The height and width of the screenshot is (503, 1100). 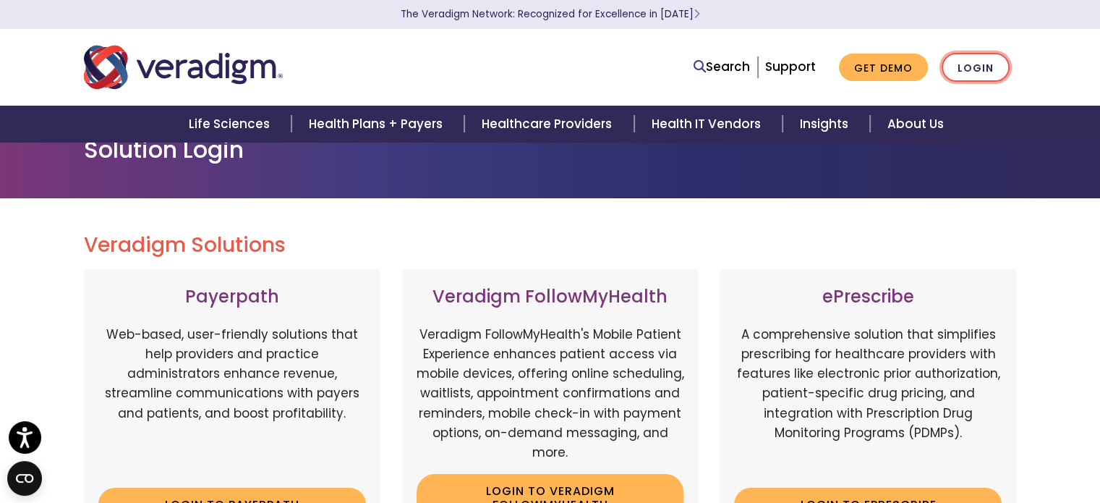 What do you see at coordinates (550, 245) in the screenshot?
I see `h2: Veradigm Solutions` at bounding box center [550, 245].